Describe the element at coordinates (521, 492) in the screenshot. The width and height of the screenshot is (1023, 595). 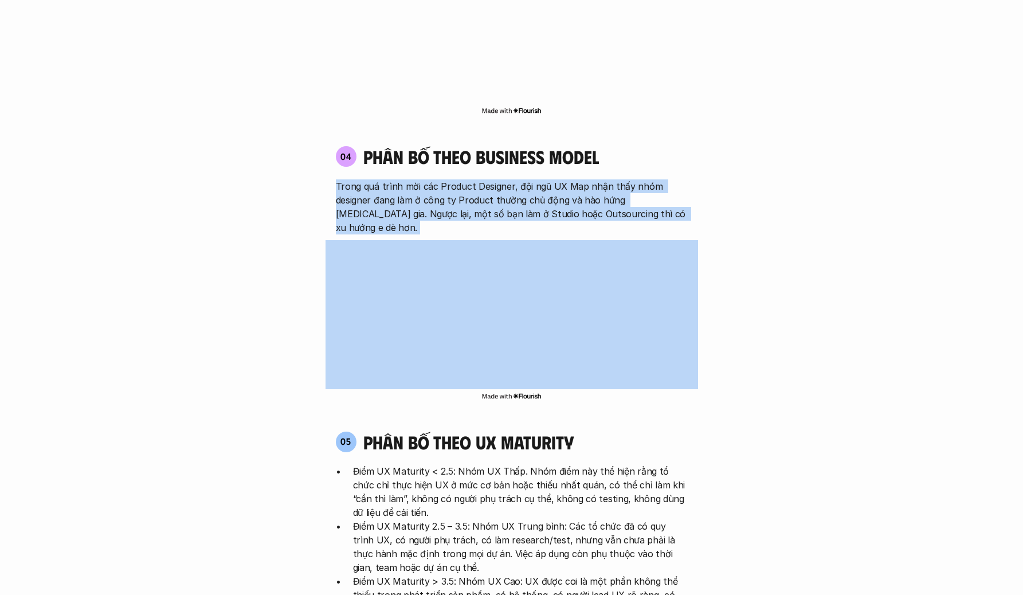
I see `p: Điểm UX Maturity < 2.5: Nhóm UX Thấp. Nhóm điểm này thể hiện rằng tổ chức chỉ thực hiện UX ở mức ...` at that location.